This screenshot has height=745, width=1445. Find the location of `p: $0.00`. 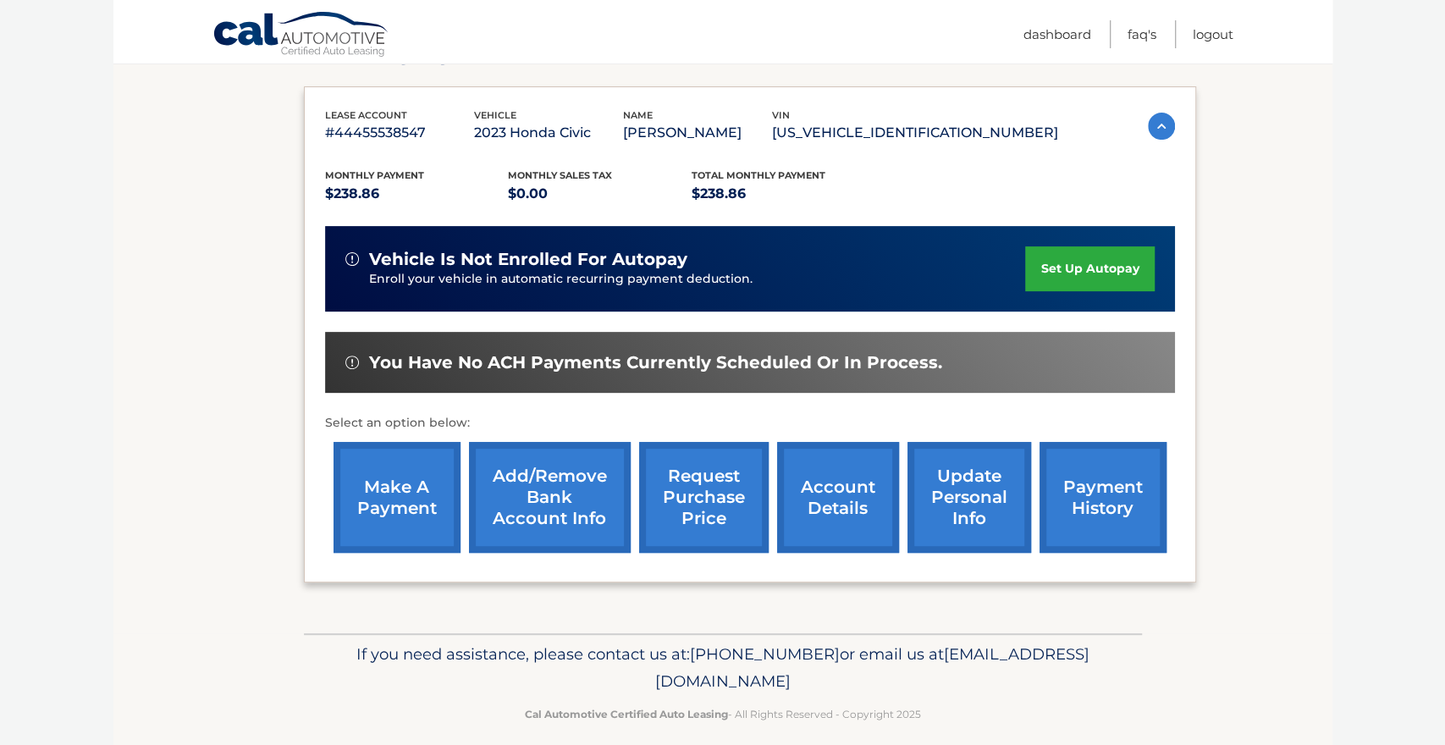

p: $0.00 is located at coordinates (599, 194).